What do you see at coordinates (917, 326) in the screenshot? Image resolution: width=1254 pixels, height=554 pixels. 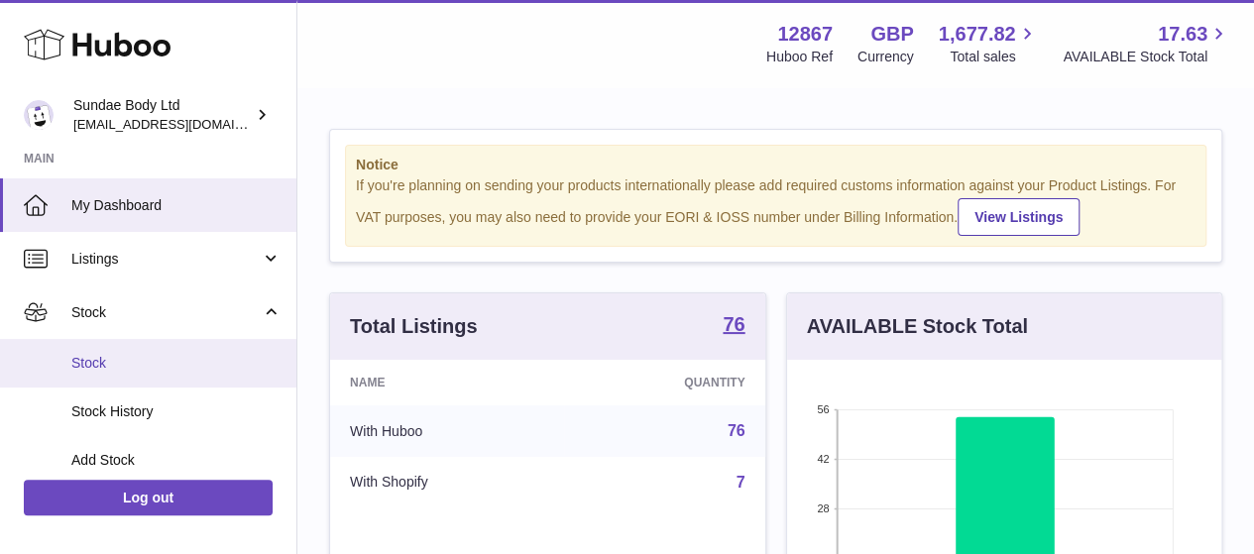 I see `h3: AVAILABLE Stock Total` at bounding box center [917, 326].